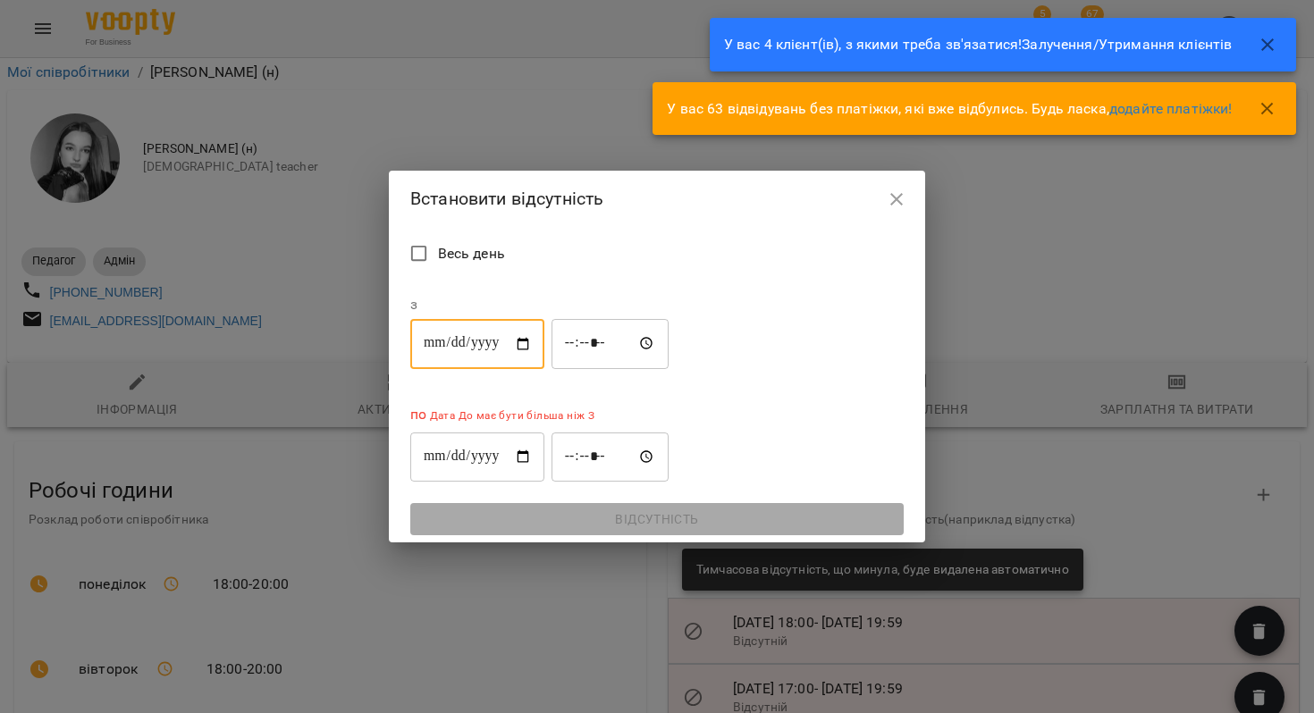 Image resolution: width=1314 pixels, height=713 pixels. I want to click on span: Весь день, so click(471, 254).